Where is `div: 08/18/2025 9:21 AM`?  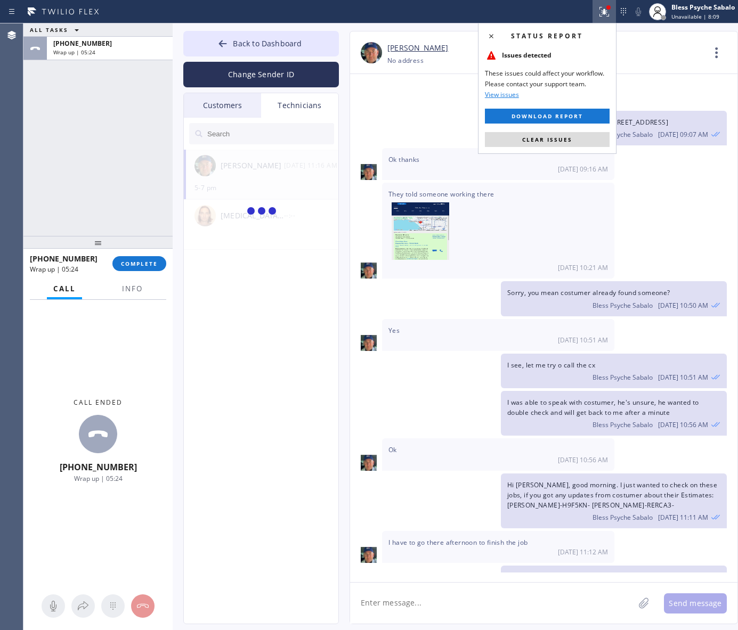
div: 08/18/2025 9:21 AM is located at coordinates (498, 231).